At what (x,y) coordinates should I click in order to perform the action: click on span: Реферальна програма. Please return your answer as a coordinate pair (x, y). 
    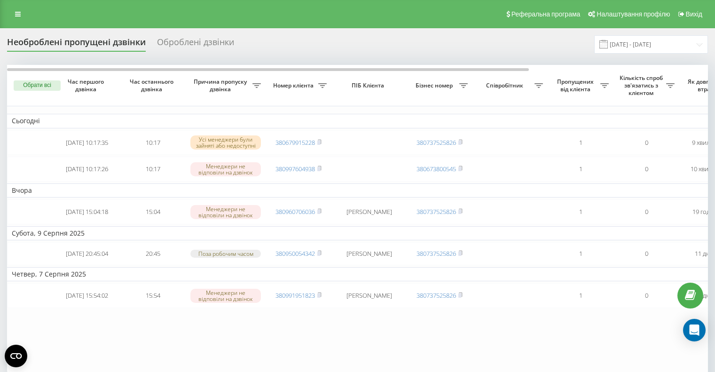
    Looking at the image, I should click on (546, 14).